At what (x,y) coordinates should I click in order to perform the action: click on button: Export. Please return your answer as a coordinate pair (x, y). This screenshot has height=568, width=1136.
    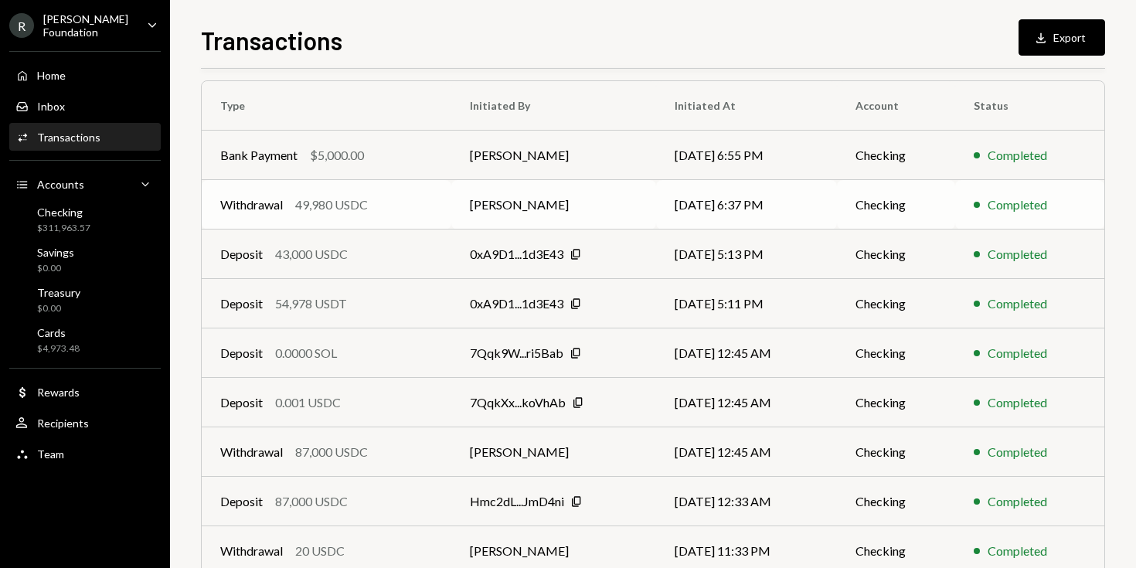
    Looking at the image, I should click on (1062, 37).